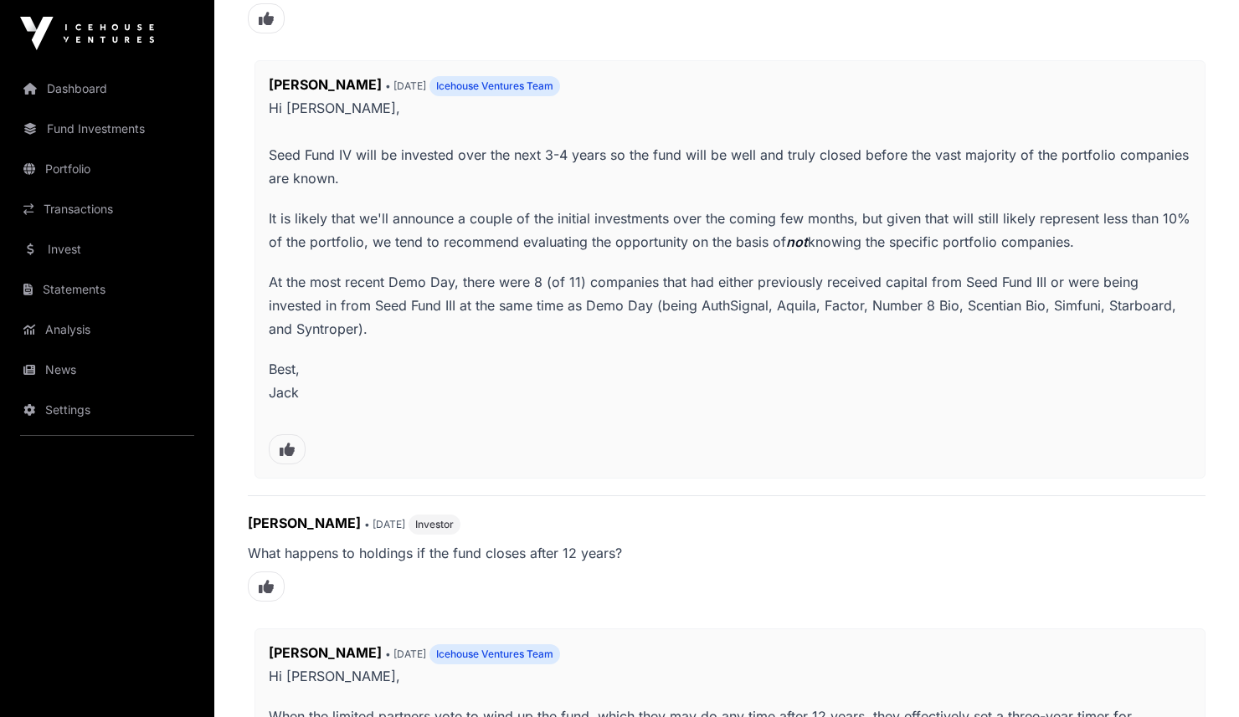 The width and height of the screenshot is (1239, 717). I want to click on p: At the most recent Demo Day, there were 8 (of 11) companies that had either previously received c..., so click(730, 305).